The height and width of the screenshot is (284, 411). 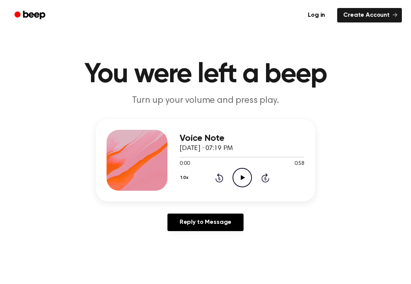 I want to click on a: Log in, so click(x=317, y=15).